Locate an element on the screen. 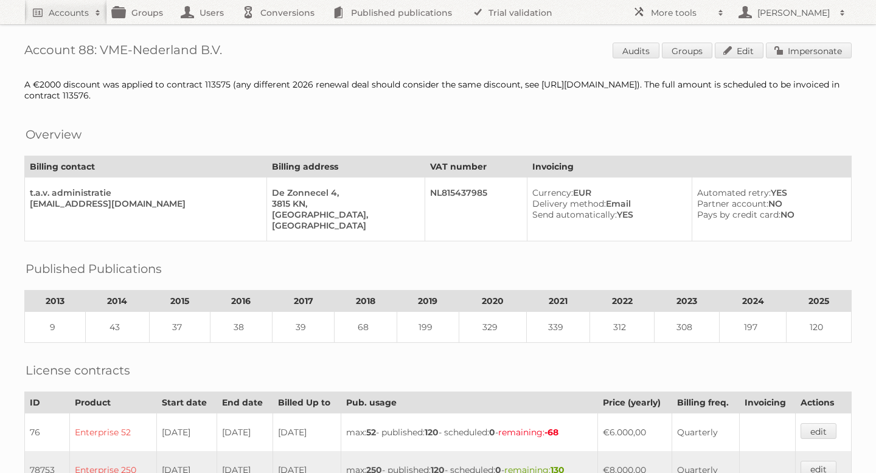  h2: Published Publications is located at coordinates (94, 269).